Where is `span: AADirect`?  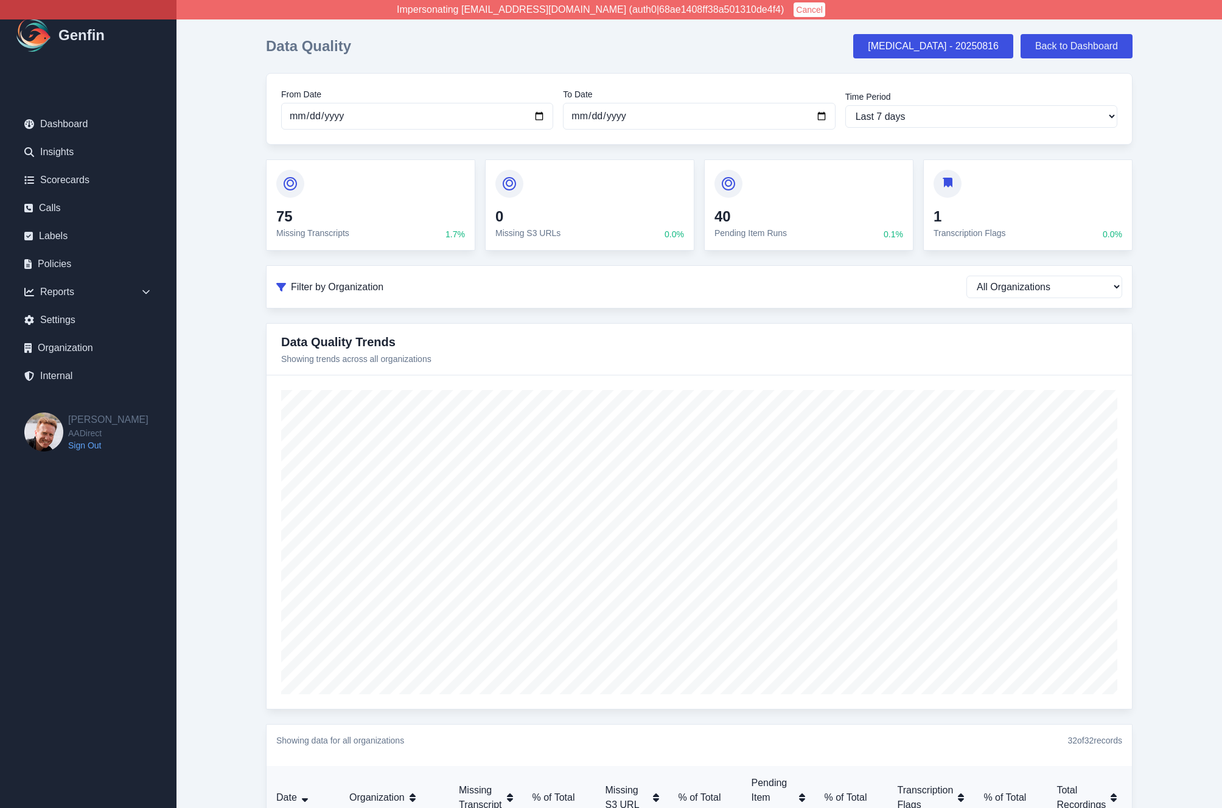 span: AADirect is located at coordinates (108, 433).